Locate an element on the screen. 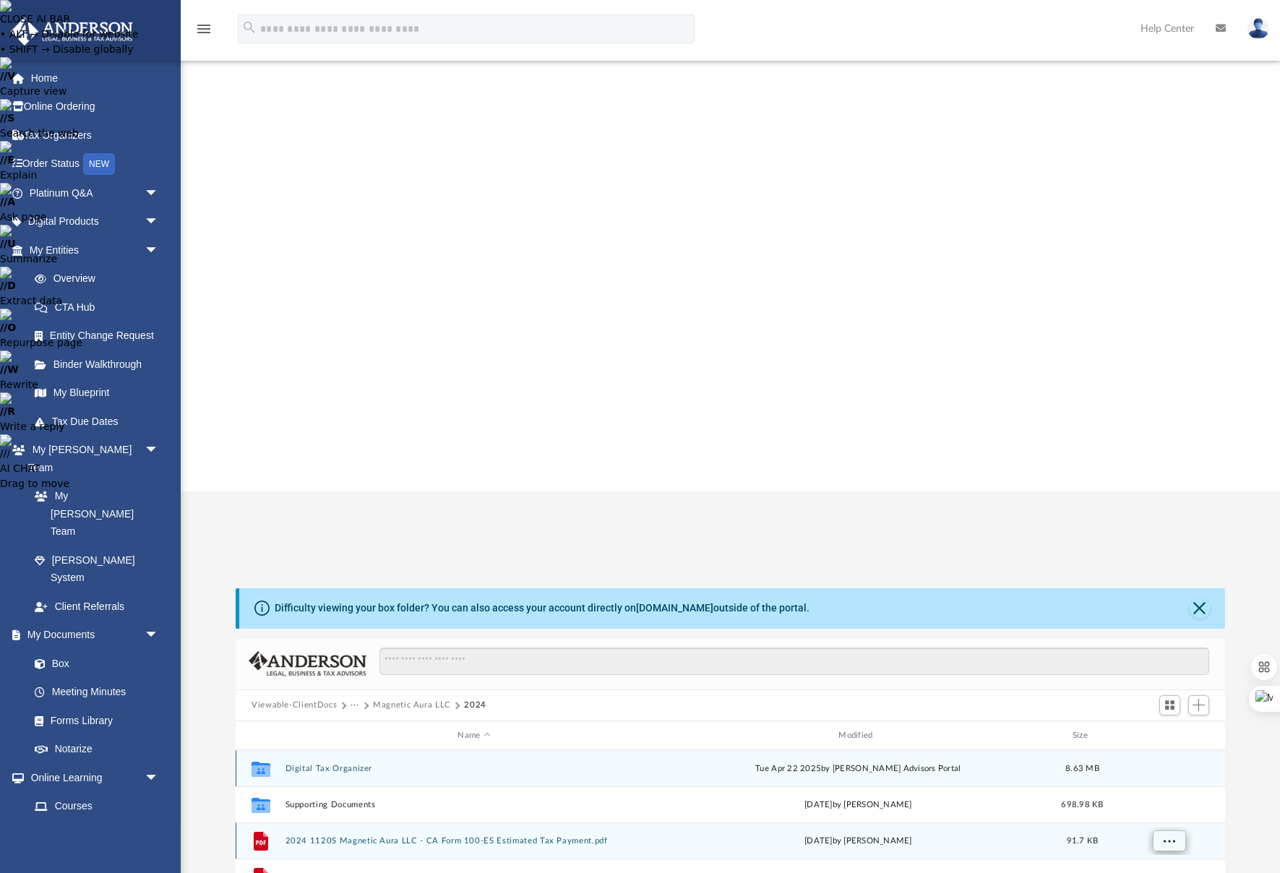 The image size is (1280, 873). div: Size is located at coordinates (1083, 736).